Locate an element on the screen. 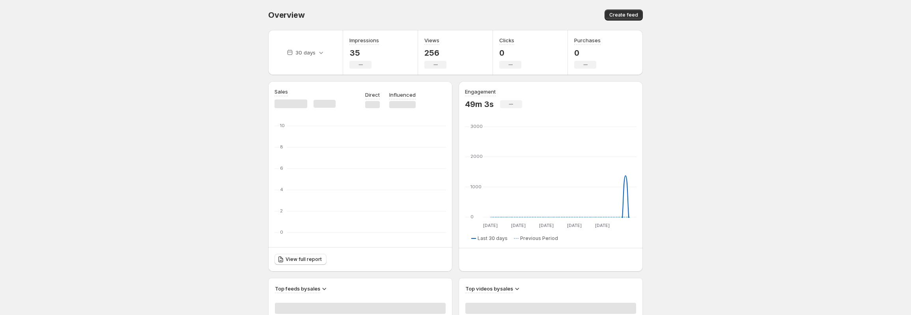 This screenshot has height=315, width=911. h3: Top videos by sales is located at coordinates (489, 288).